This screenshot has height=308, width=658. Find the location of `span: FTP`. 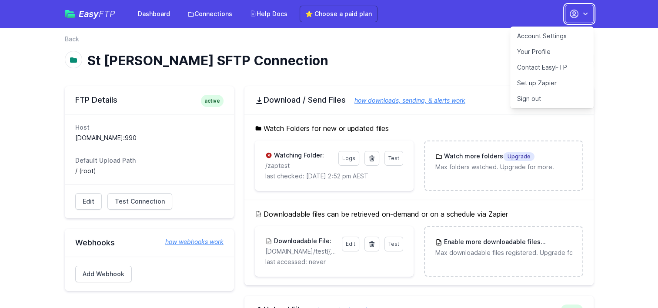

span: FTP is located at coordinates (107, 14).